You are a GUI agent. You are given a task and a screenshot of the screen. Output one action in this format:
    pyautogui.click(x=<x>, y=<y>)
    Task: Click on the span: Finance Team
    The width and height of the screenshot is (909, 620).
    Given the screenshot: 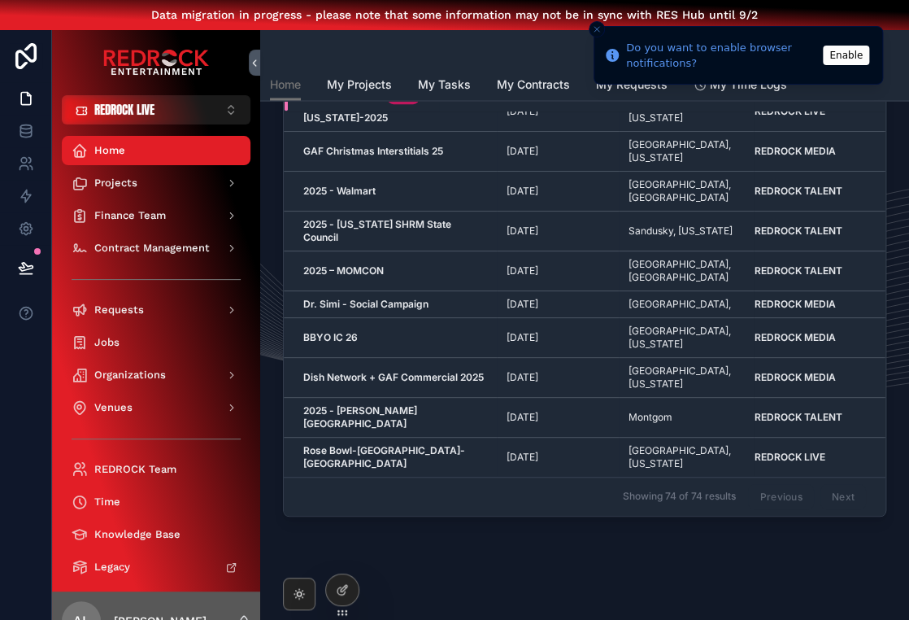 What is the action you would take?
    pyautogui.click(x=130, y=215)
    